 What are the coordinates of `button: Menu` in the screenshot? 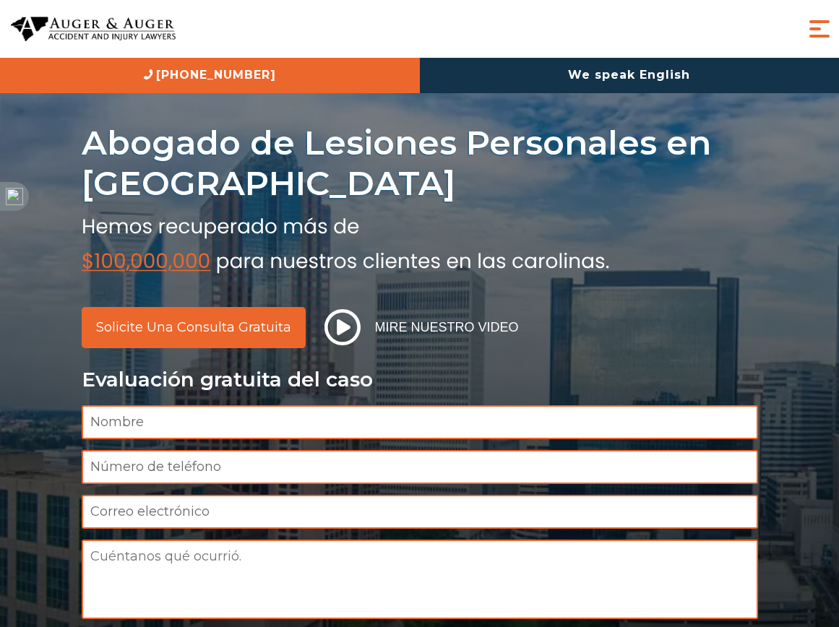 It's located at (820, 29).